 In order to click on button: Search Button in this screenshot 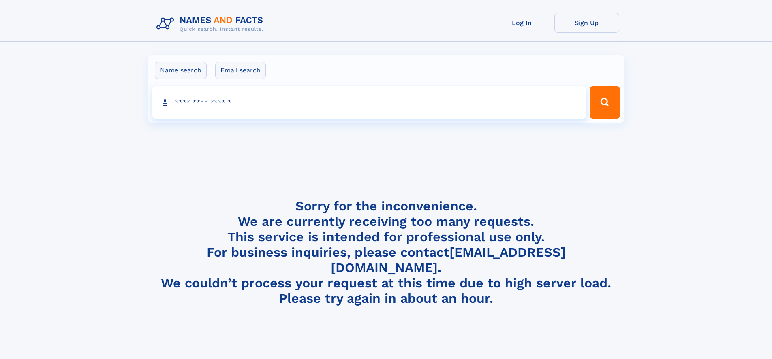, I will do `click(604, 103)`.